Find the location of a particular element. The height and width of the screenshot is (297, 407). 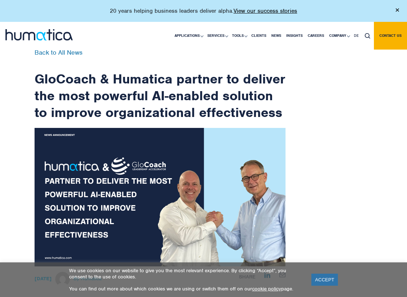

a: Tools is located at coordinates (239, 36).